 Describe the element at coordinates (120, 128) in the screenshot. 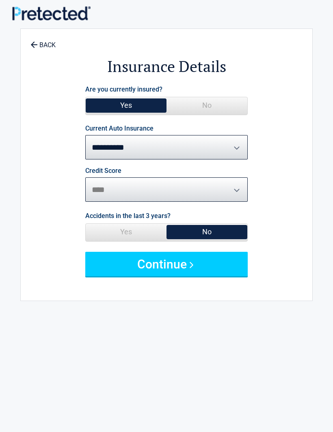

I see `label: Current Auto Insurance` at that location.